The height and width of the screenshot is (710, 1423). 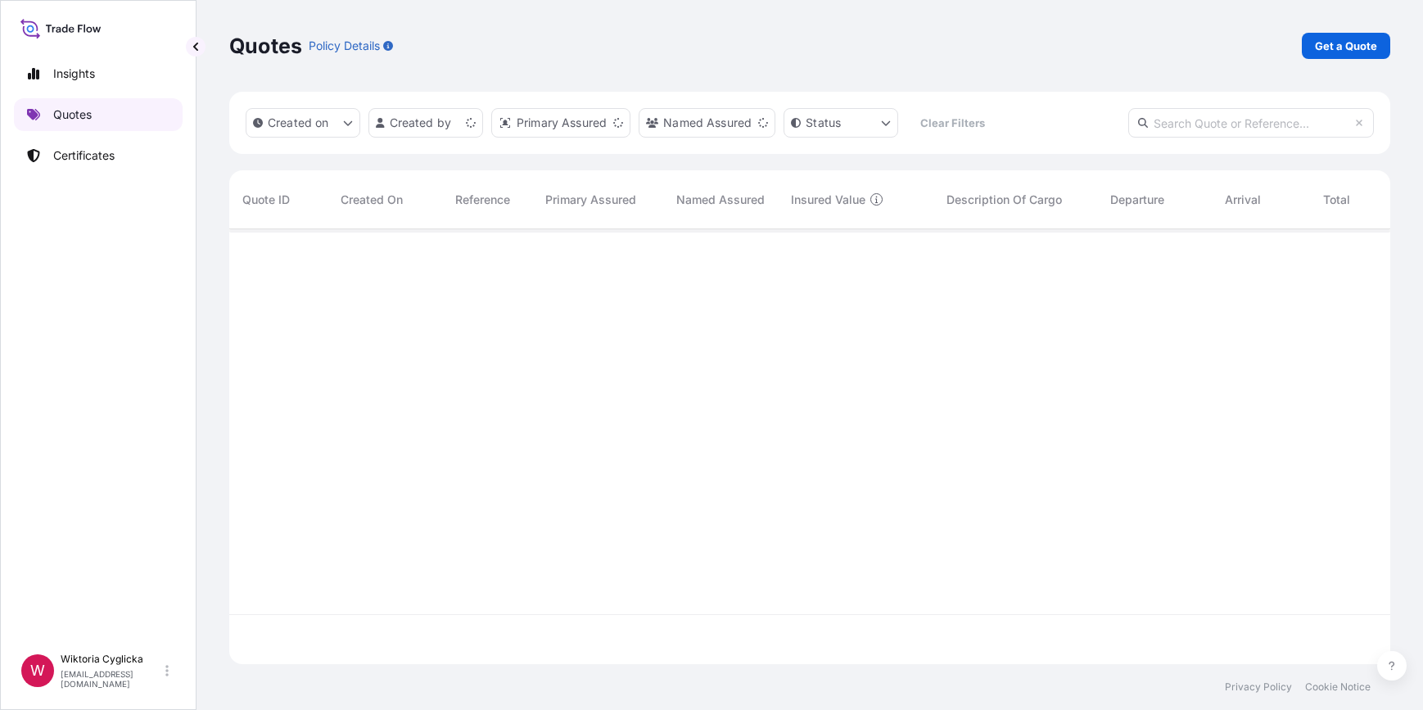 What do you see at coordinates (372, 200) in the screenshot?
I see `span: Created On` at bounding box center [372, 200].